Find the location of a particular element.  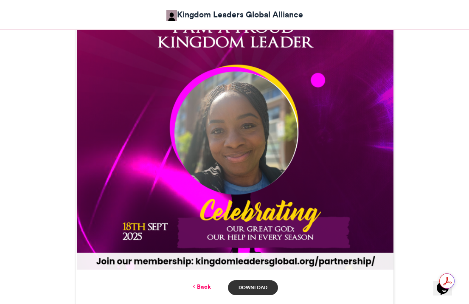

a: Back is located at coordinates (201, 287).